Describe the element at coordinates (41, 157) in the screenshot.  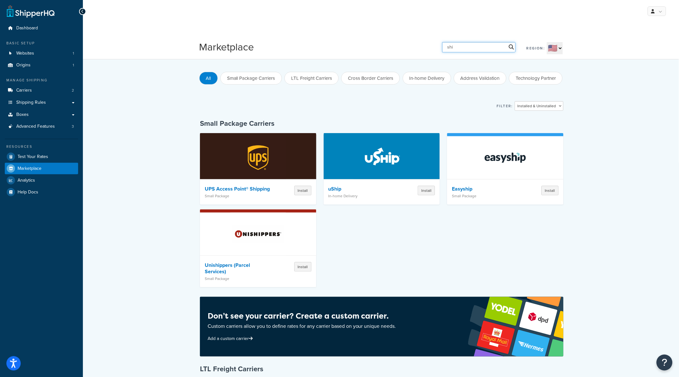
I see `a: Test Your Rates` at that location.